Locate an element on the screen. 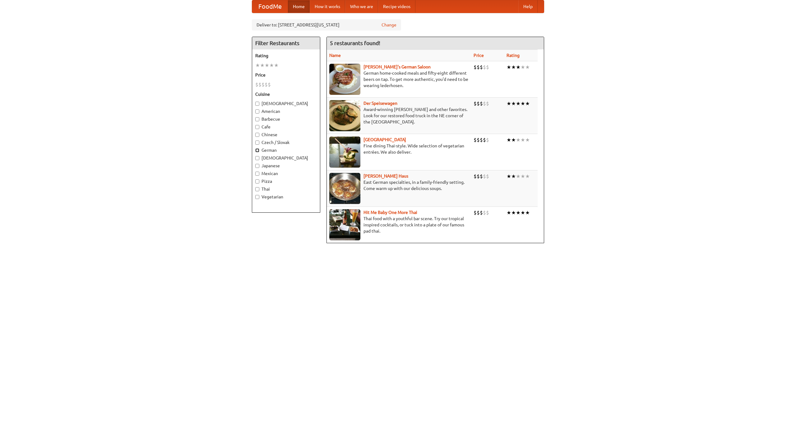 The width and height of the screenshot is (796, 440). a: Der Speisewagen is located at coordinates (380, 103).